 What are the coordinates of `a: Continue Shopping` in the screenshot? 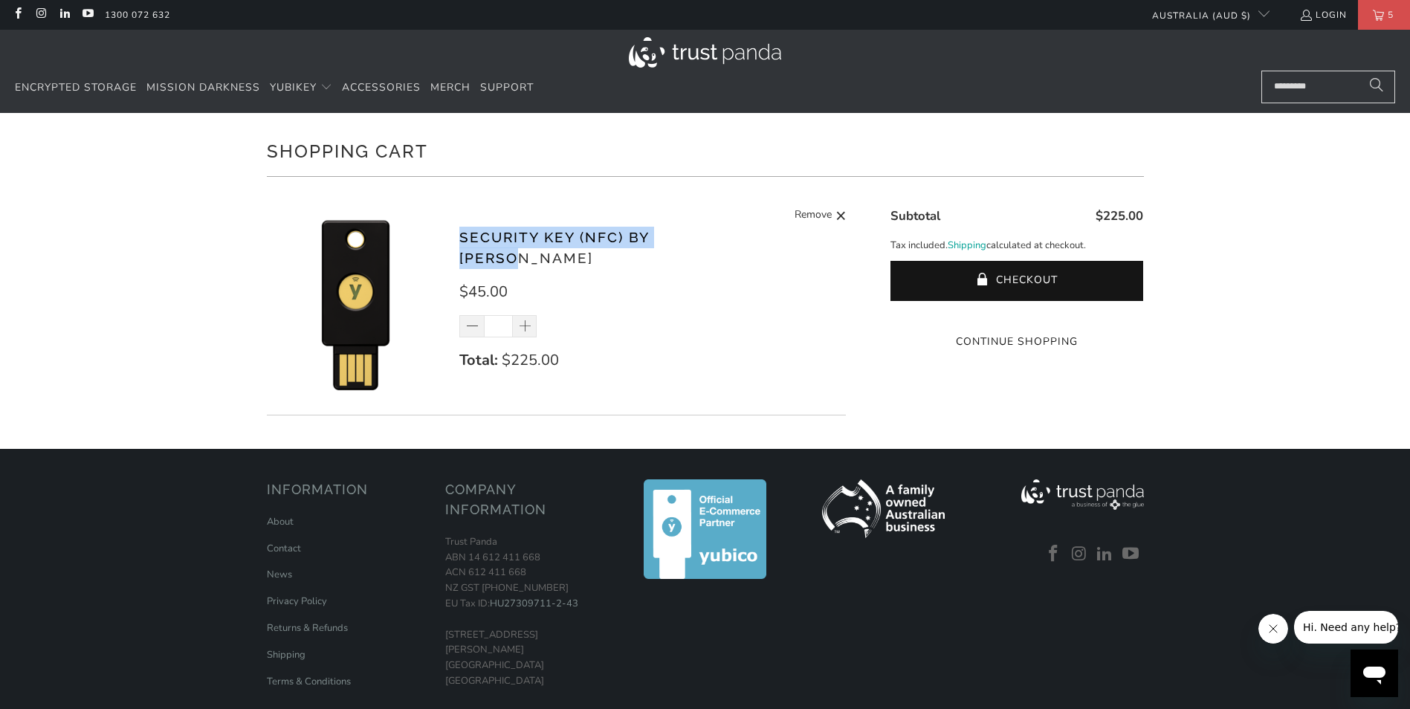 It's located at (1017, 342).